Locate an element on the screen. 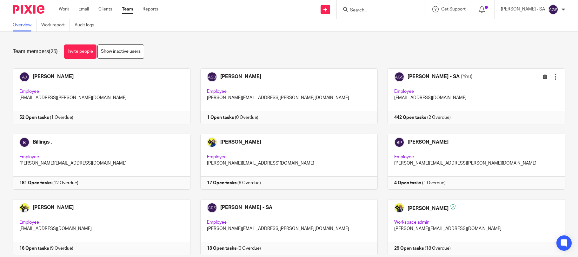  span: Get Support is located at coordinates (453, 9).